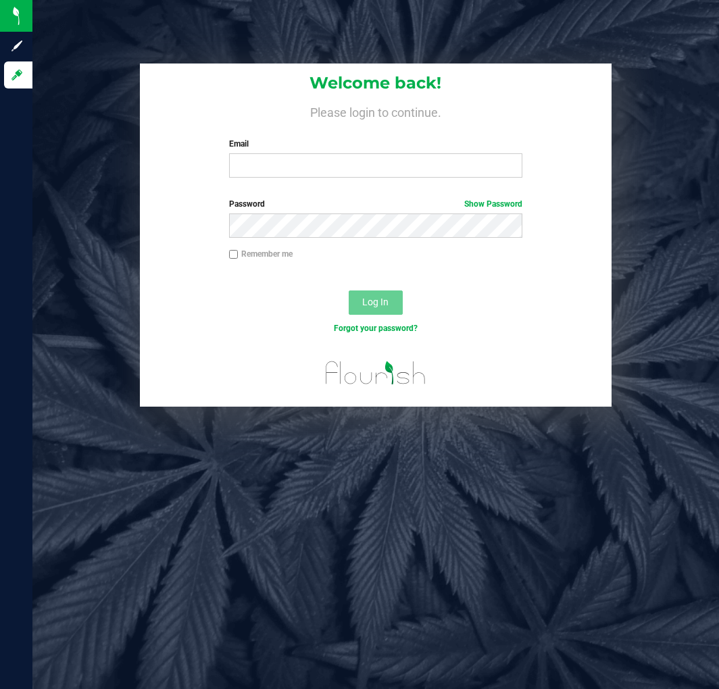 The width and height of the screenshot is (719, 689). I want to click on a: Show Password, so click(493, 204).